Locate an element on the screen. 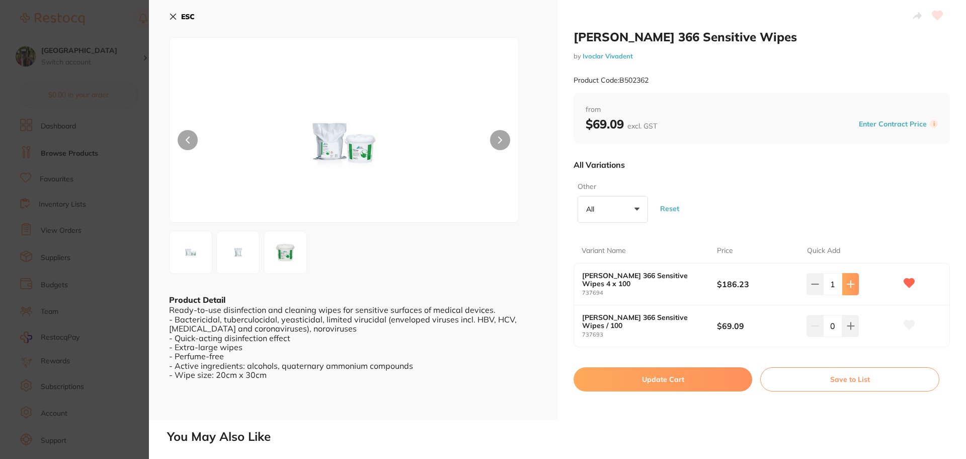  button: Update Cart is located at coordinates (663, 379).